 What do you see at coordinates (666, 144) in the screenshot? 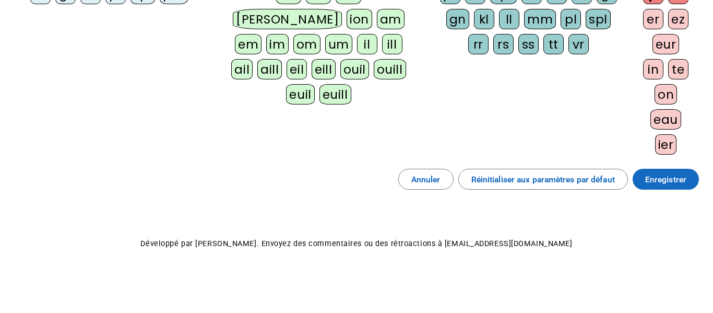
I see `div: ier` at bounding box center [666, 144].